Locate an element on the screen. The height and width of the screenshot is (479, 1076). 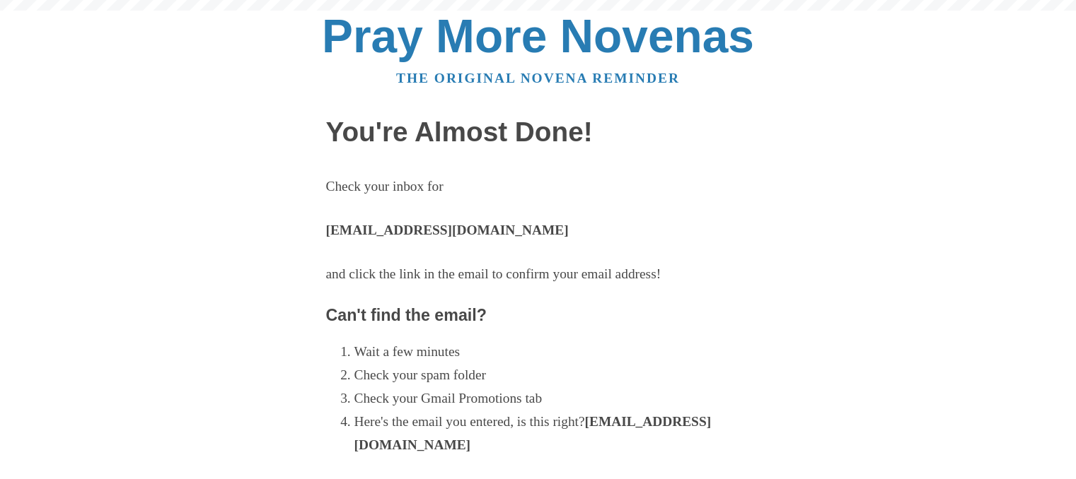
li: Here's the email you entered, is this right? is located at coordinates (552, 434).